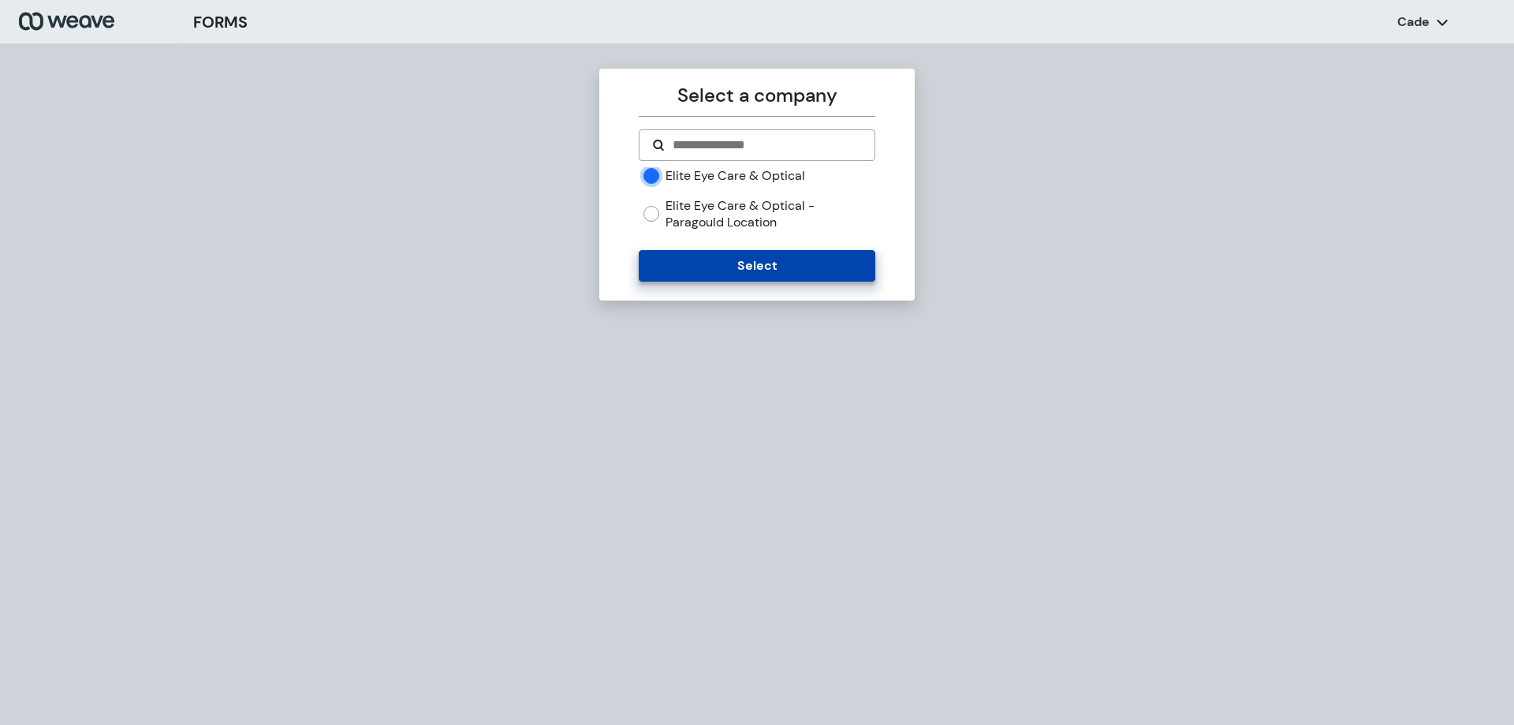 This screenshot has width=1514, height=725. Describe the element at coordinates (756, 266) in the screenshot. I see `button: Select` at that location.